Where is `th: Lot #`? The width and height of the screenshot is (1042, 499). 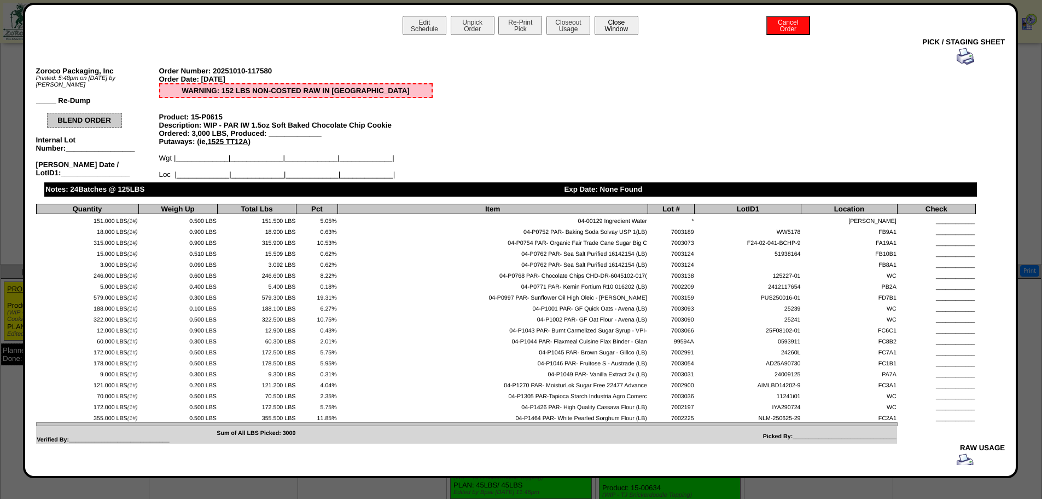 th: Lot # is located at coordinates (671, 209).